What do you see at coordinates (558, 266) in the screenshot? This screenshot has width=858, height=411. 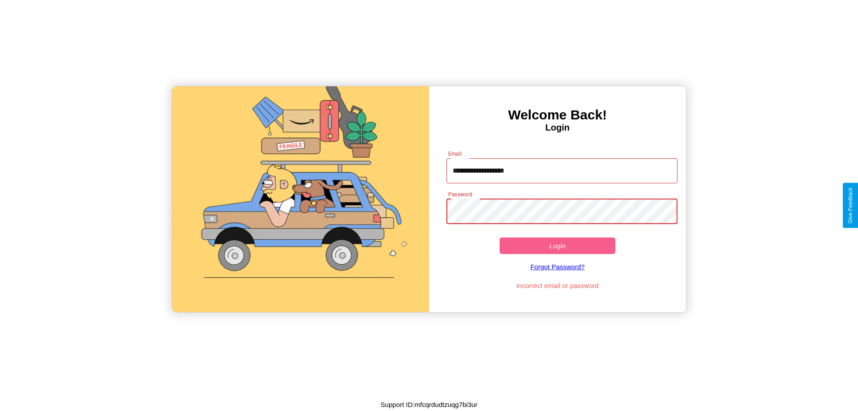 I see `a: Forgot Password?` at bounding box center [558, 266].